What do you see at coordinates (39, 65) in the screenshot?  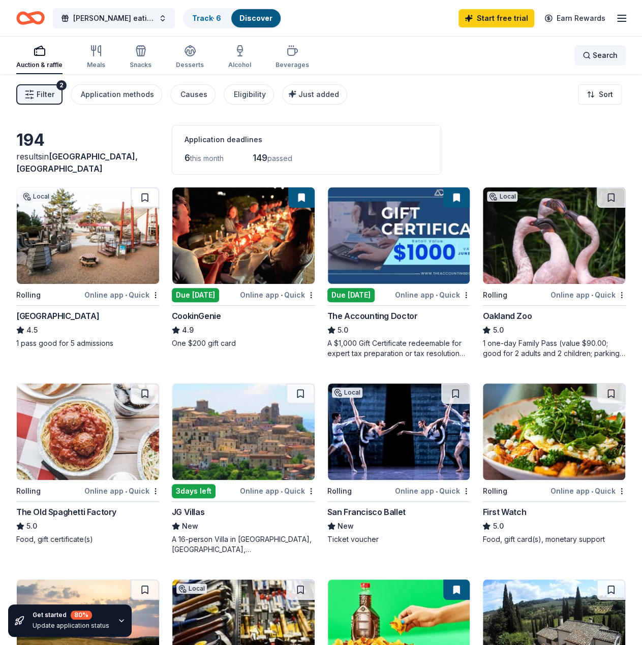 I see `div: Auction & raffle` at bounding box center [39, 65].